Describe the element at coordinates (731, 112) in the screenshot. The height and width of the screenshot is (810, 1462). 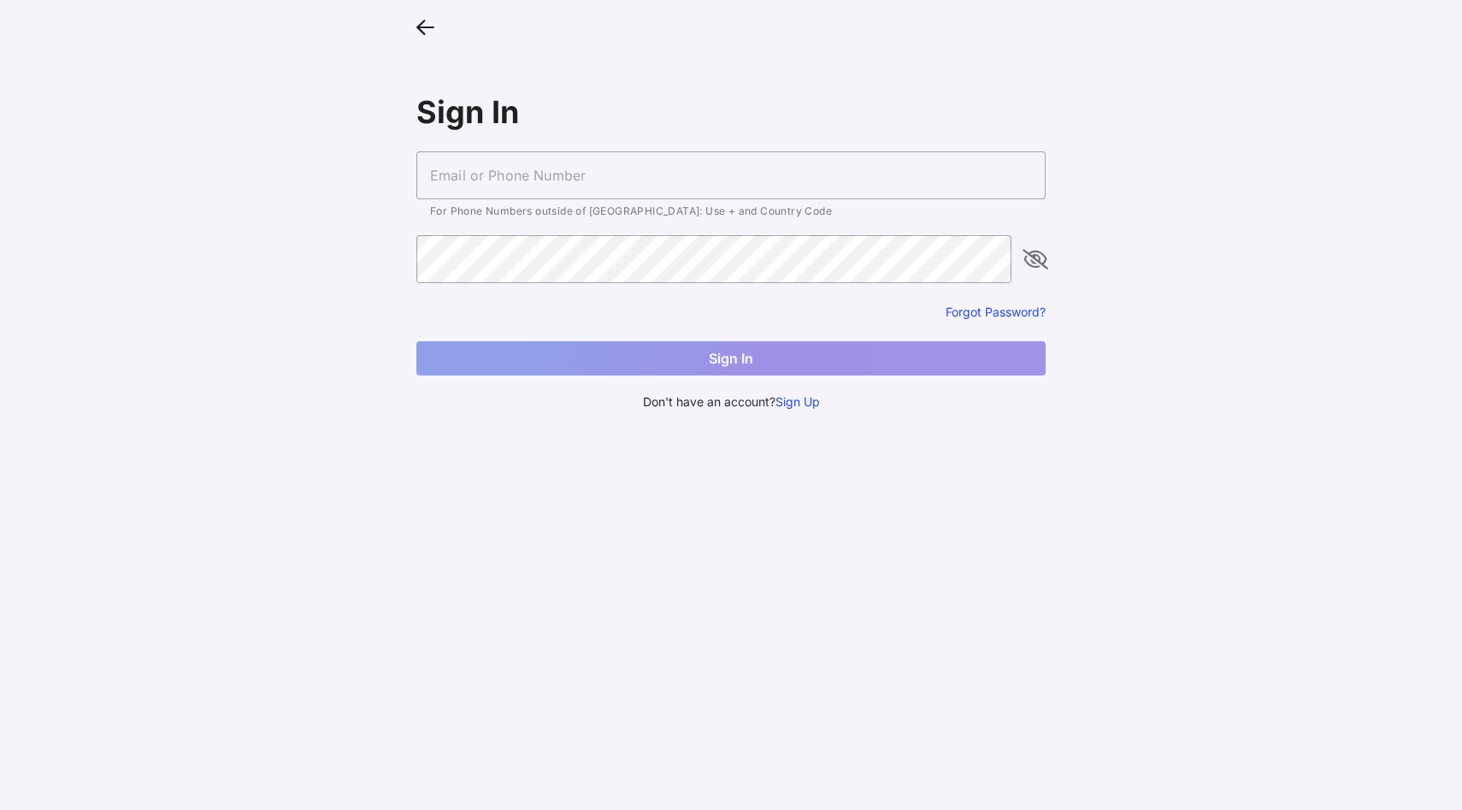
I see `div: Sign In` at that location.